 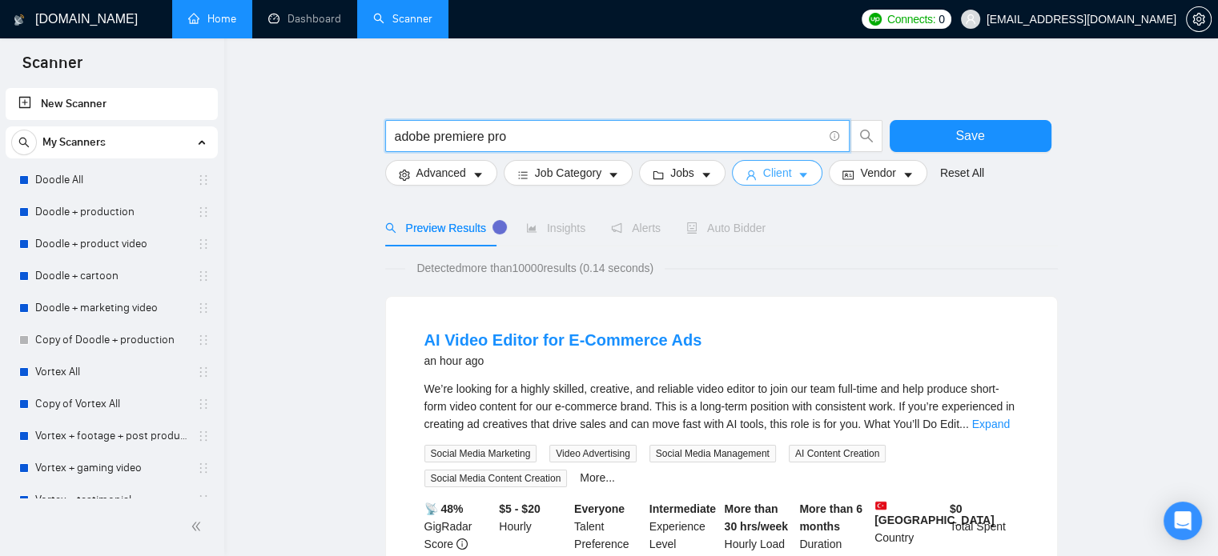 I want to click on span: bars, so click(x=523, y=175).